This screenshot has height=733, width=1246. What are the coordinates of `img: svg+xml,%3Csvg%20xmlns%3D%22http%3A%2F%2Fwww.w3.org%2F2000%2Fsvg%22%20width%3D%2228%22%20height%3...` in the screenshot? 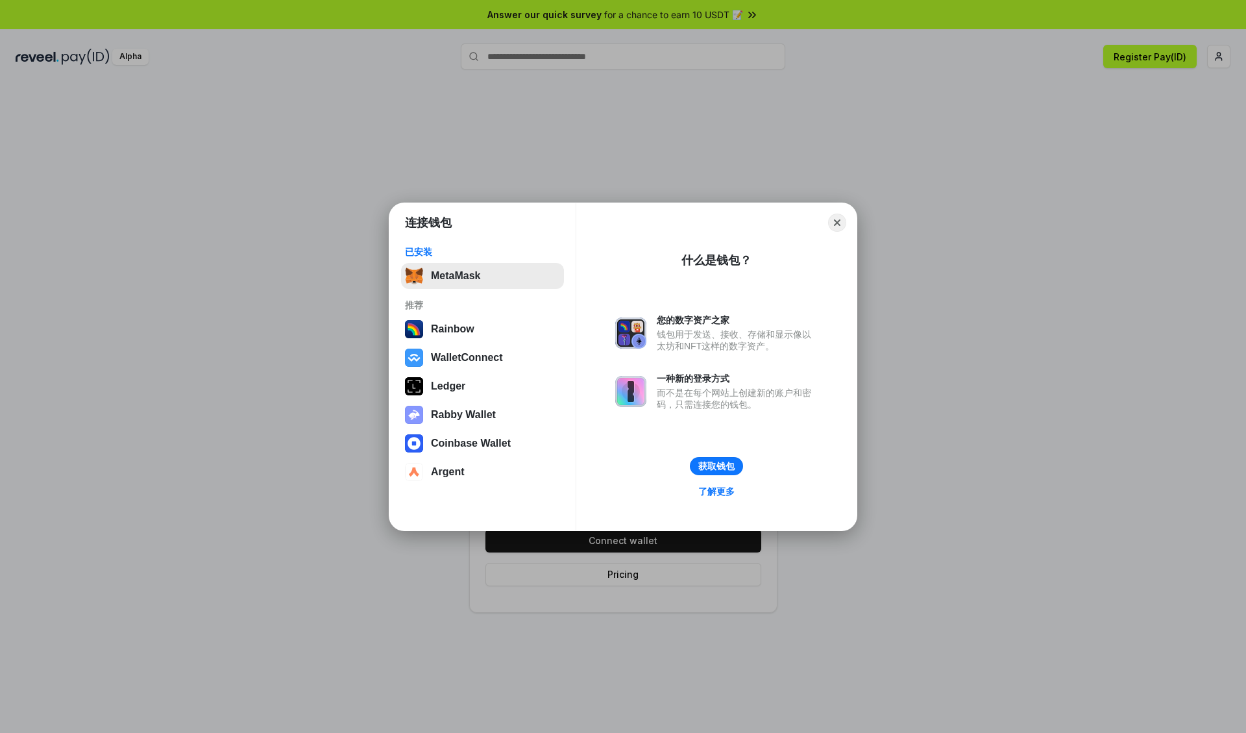 It's located at (414, 386).